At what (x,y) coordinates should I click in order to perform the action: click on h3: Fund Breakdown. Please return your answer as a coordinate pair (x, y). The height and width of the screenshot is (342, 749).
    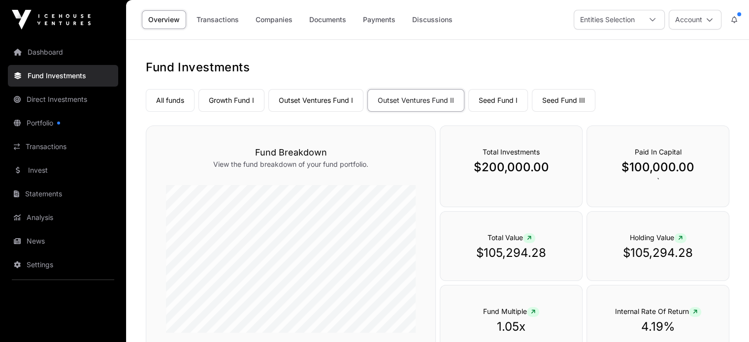
    Looking at the image, I should click on (291, 153).